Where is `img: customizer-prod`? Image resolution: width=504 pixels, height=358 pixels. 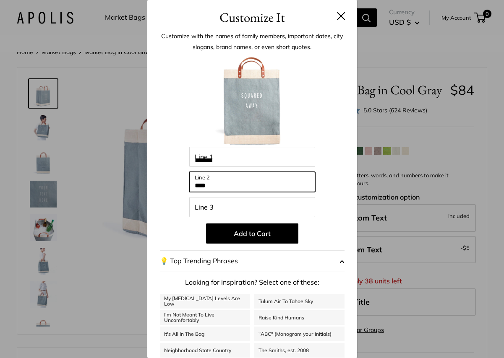
img: customizer-prod is located at coordinates (252, 101).